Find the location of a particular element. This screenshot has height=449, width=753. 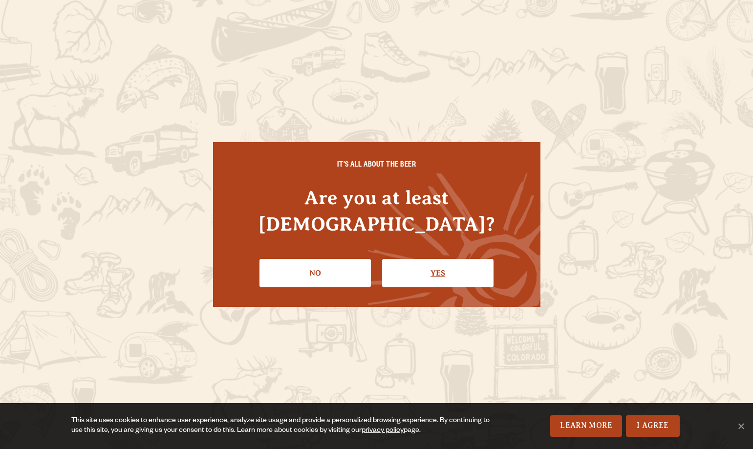

a: No is located at coordinates (315, 273).